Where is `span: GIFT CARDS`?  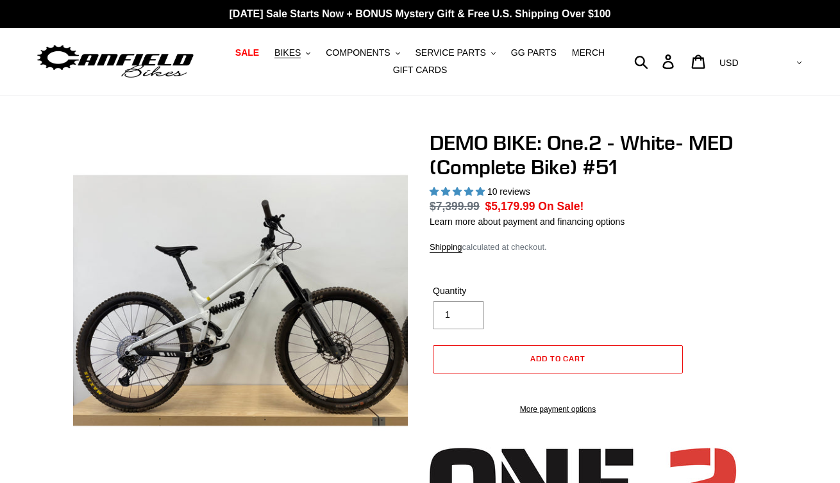 span: GIFT CARDS is located at coordinates (420, 70).